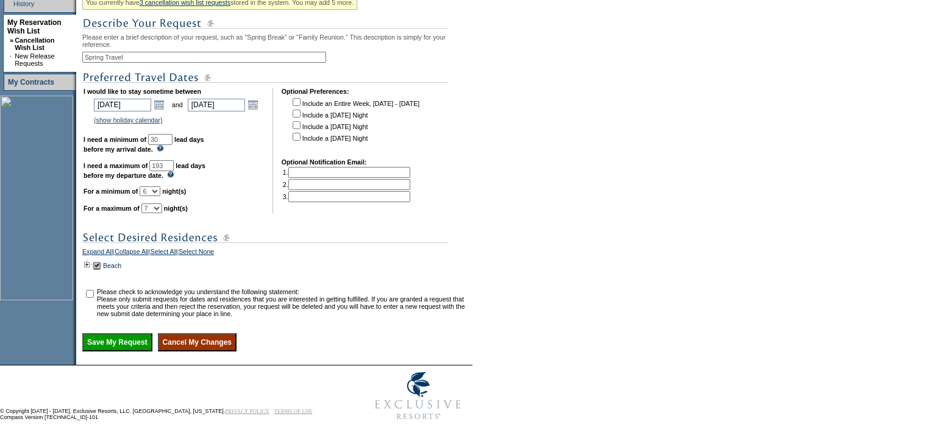 The width and height of the screenshot is (929, 444). Describe the element at coordinates (164, 254) in the screenshot. I see `a: Select All` at that location.